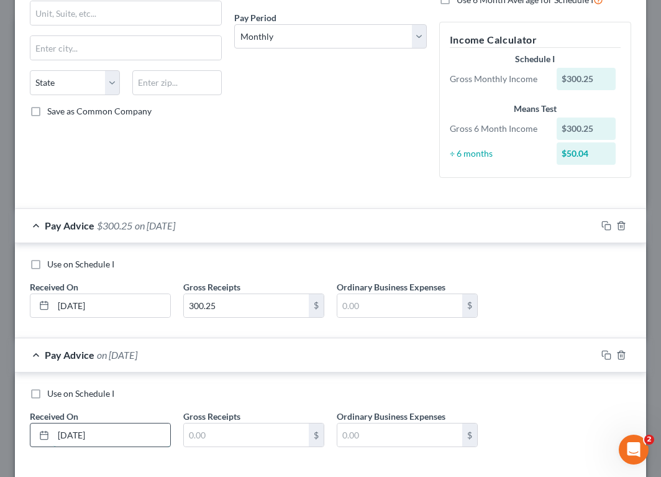 This screenshot has width=661, height=477. Describe the element at coordinates (126, 13) in the screenshot. I see `input: Unit, Suite, etc...` at that location.